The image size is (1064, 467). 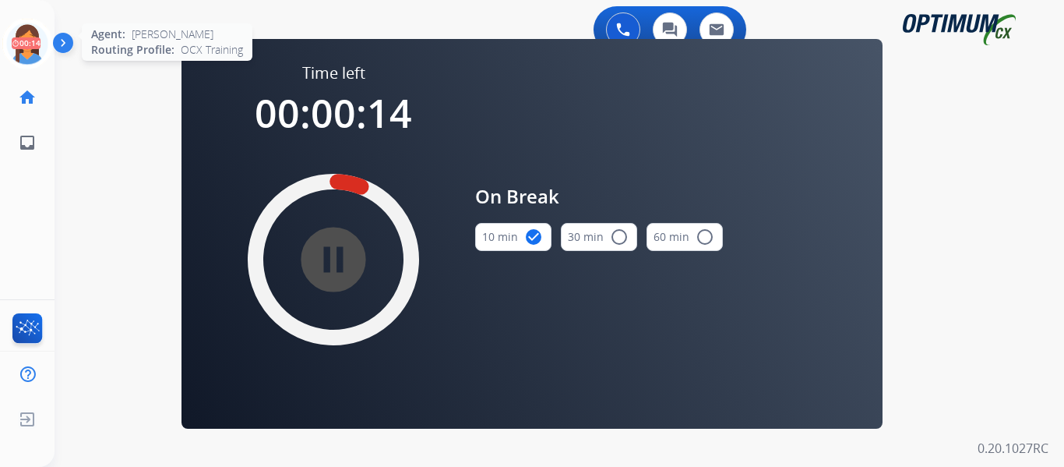 I want to click on span: Agent:, so click(x=108, y=34).